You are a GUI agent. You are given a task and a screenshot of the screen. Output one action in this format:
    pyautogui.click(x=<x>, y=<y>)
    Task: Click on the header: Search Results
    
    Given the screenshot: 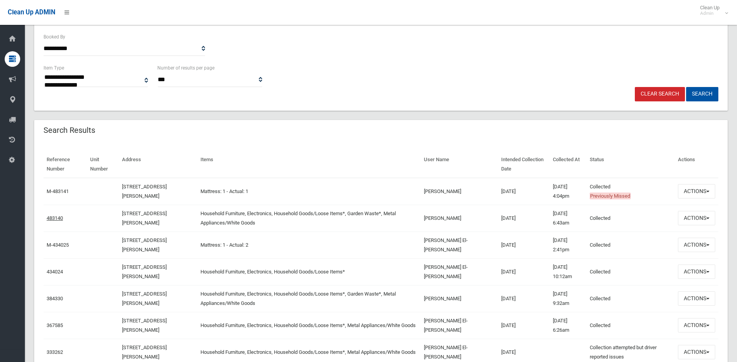 What is the action you would take?
    pyautogui.click(x=69, y=130)
    